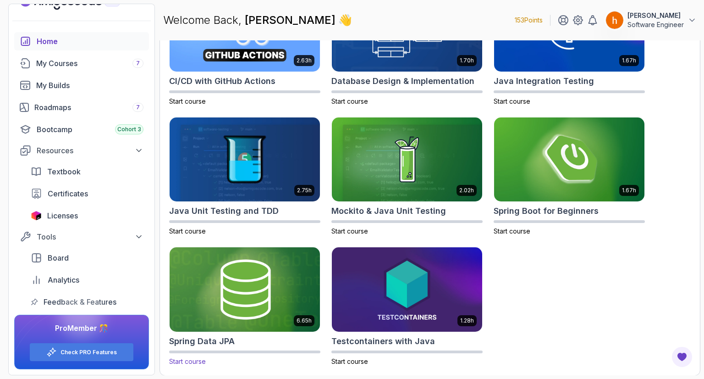 This screenshot has height=379, width=704. What do you see at coordinates (64, 171) in the screenshot?
I see `span: Textbook` at bounding box center [64, 171].